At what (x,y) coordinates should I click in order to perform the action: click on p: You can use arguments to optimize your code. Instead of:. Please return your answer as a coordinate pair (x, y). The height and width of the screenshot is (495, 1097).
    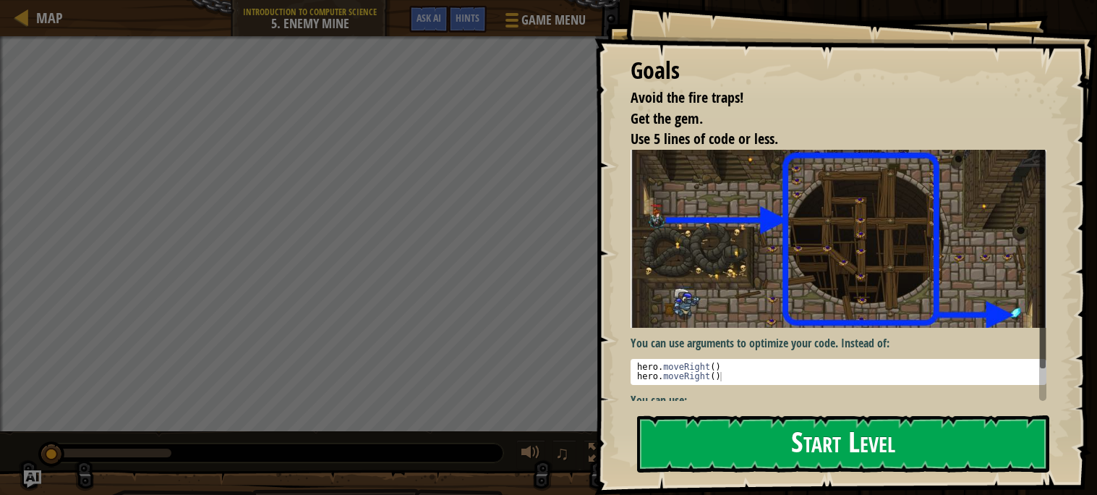
    Looking at the image, I should click on (838, 343).